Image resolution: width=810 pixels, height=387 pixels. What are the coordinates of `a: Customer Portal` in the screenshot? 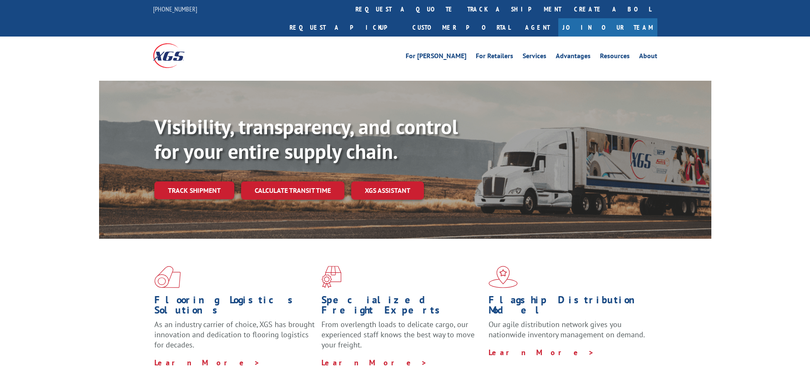 It's located at (461, 27).